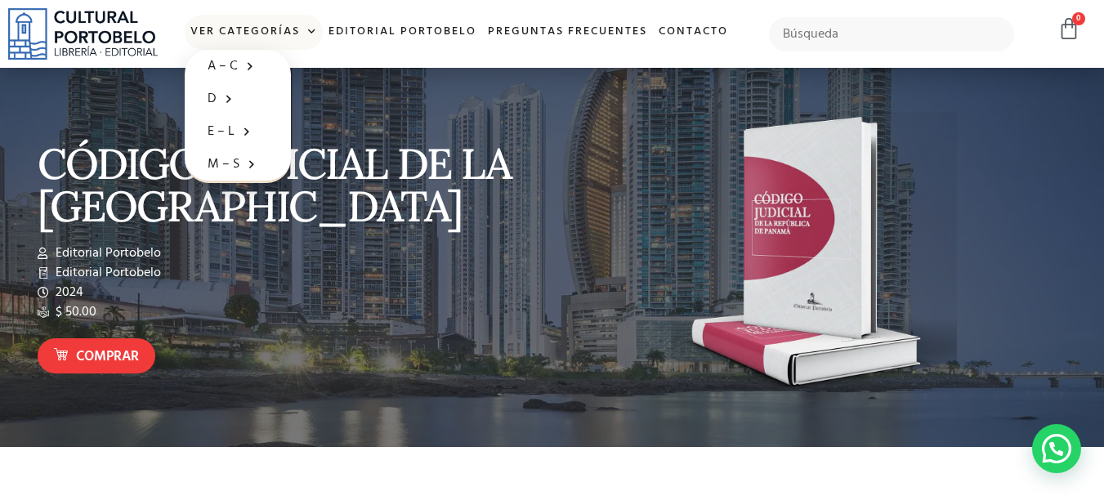  I want to click on a: M – S, so click(238, 164).